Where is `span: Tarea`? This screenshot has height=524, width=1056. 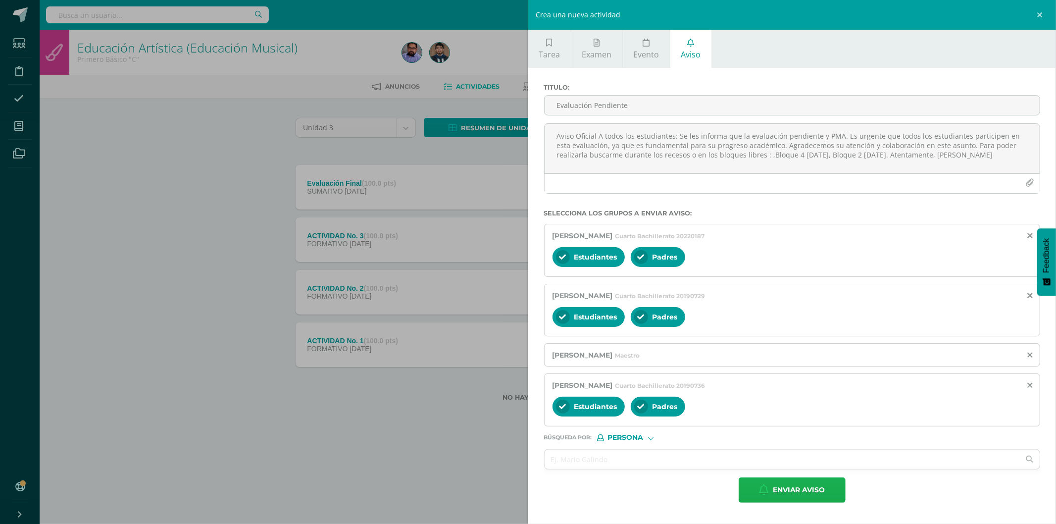 span: Tarea is located at coordinates (549, 54).